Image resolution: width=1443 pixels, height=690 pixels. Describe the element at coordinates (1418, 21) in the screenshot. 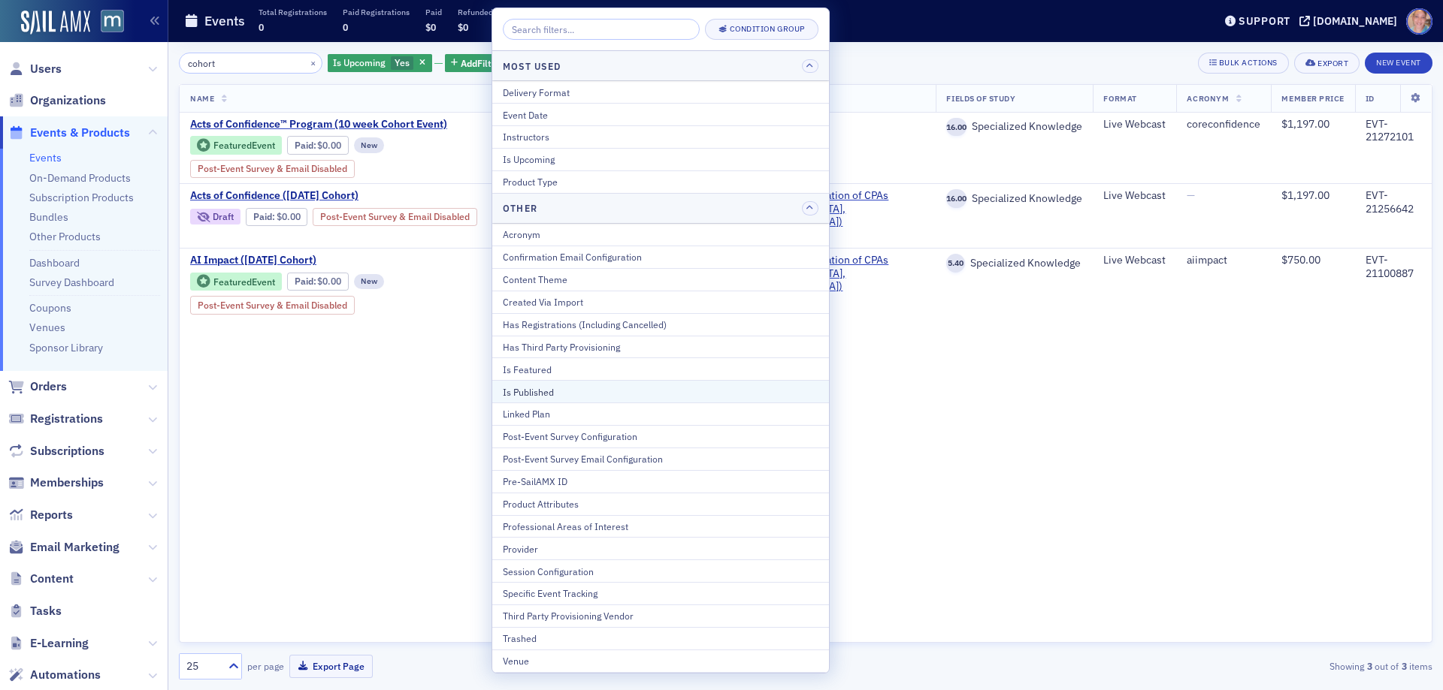

I see `span: Profile` at that location.